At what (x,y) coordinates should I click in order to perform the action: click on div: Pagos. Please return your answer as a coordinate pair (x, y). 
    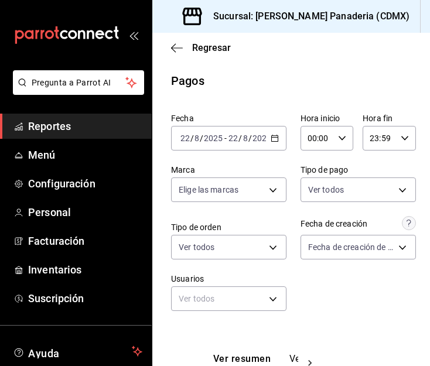
    Looking at the image, I should click on (187, 81).